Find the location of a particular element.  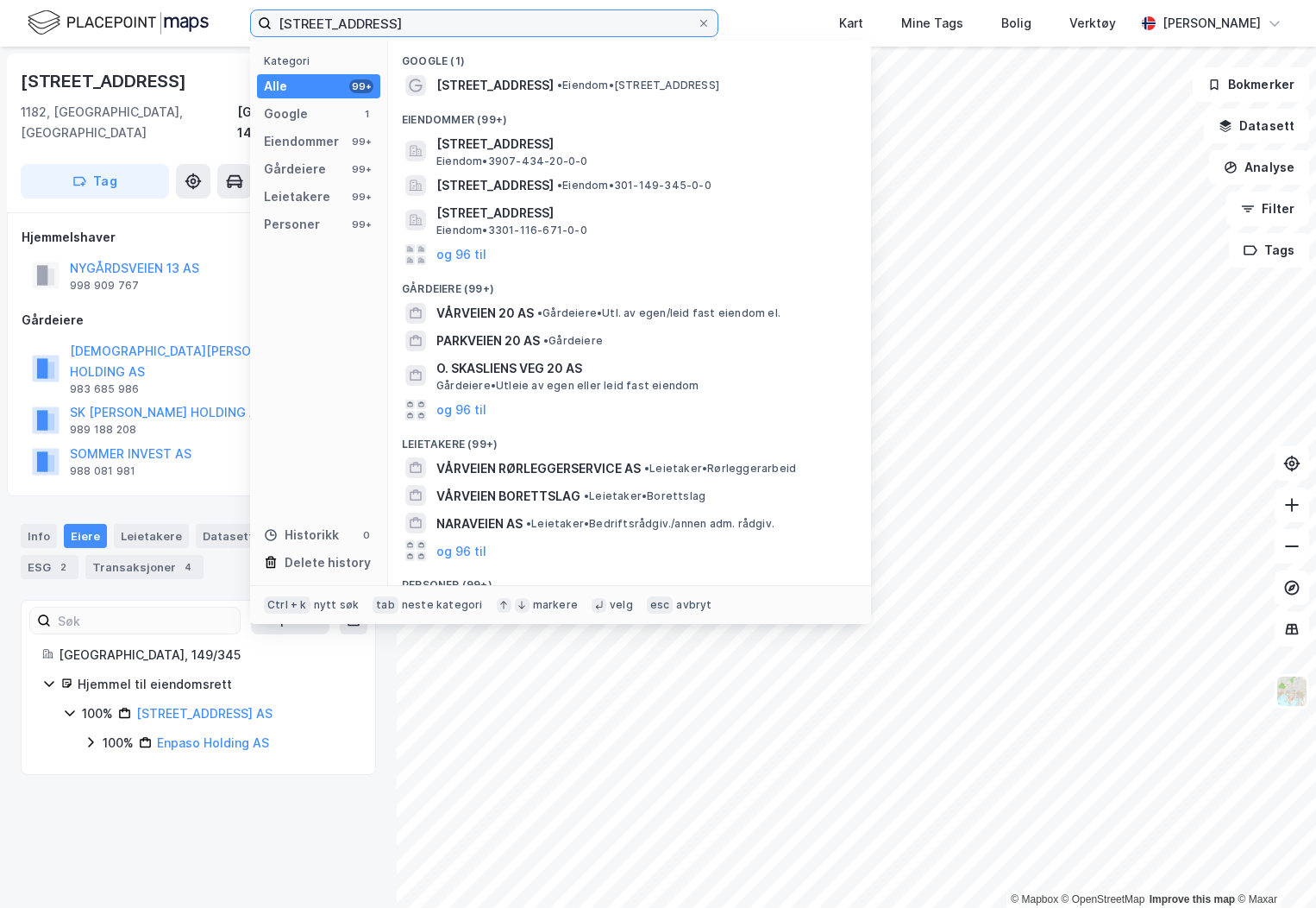

button: Tag is located at coordinates (95, 181).